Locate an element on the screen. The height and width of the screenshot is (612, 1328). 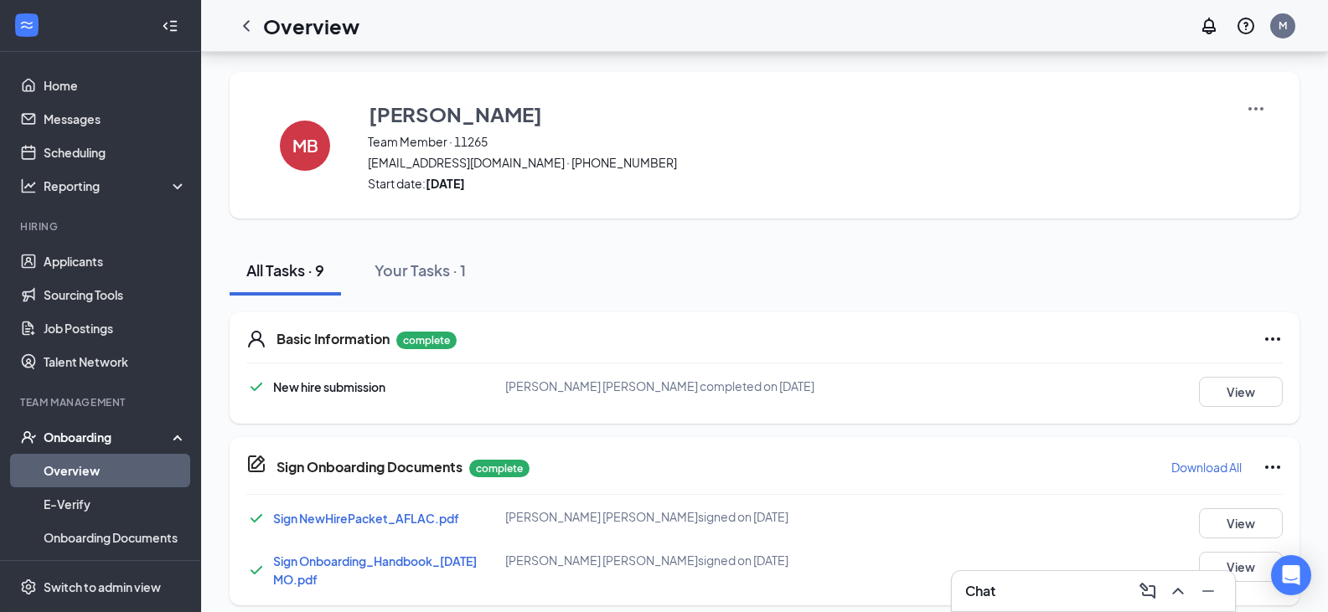
svg: QuestionInfo is located at coordinates (1246, 26).